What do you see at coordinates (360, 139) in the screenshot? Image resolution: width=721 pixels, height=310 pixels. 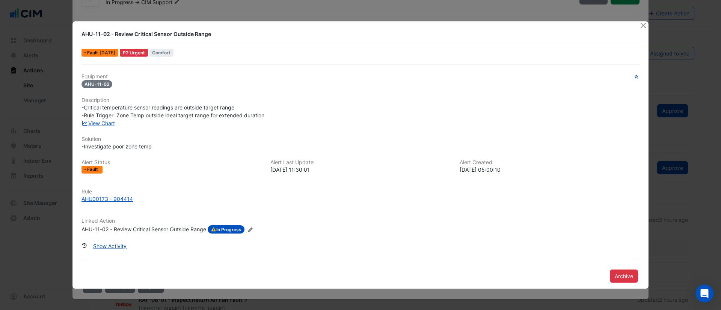 I see `h6: Solution` at bounding box center [360, 139].